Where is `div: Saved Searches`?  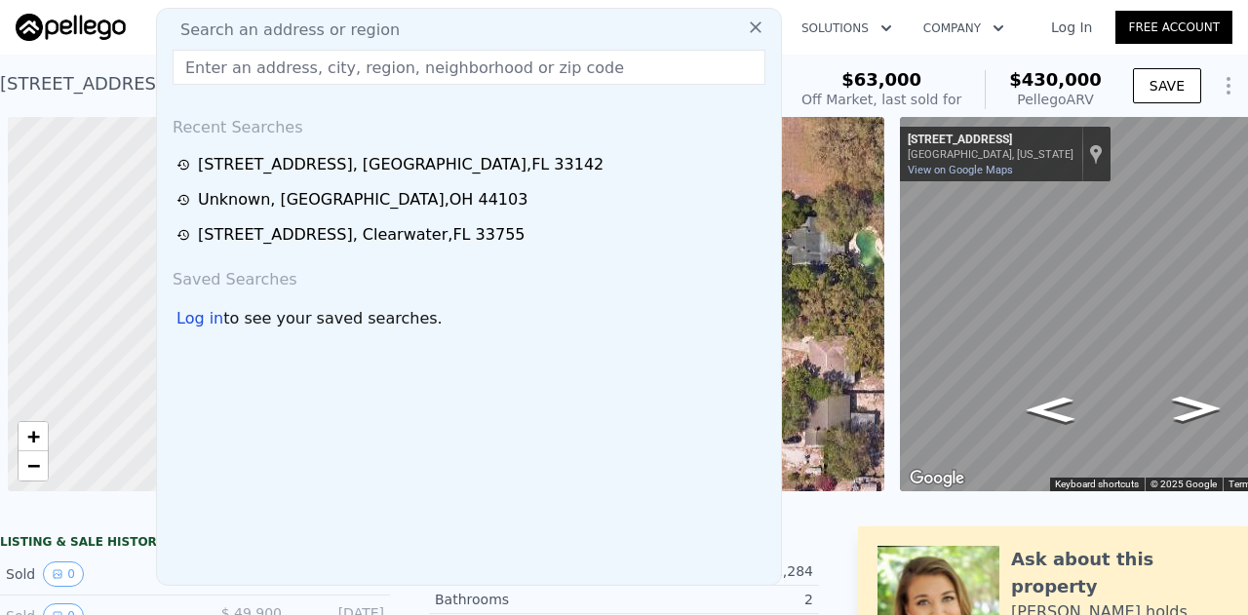
div: Saved Searches is located at coordinates (469, 276).